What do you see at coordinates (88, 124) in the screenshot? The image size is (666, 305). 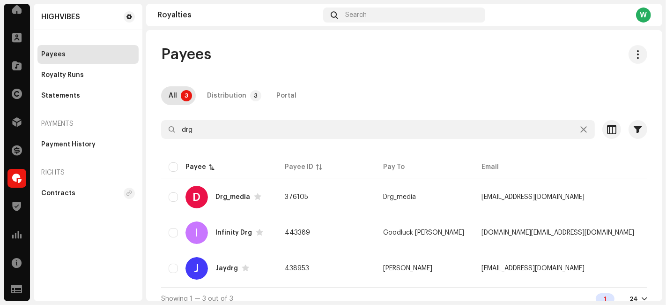 I see `re-a-nav-header: Payments` at bounding box center [88, 124].